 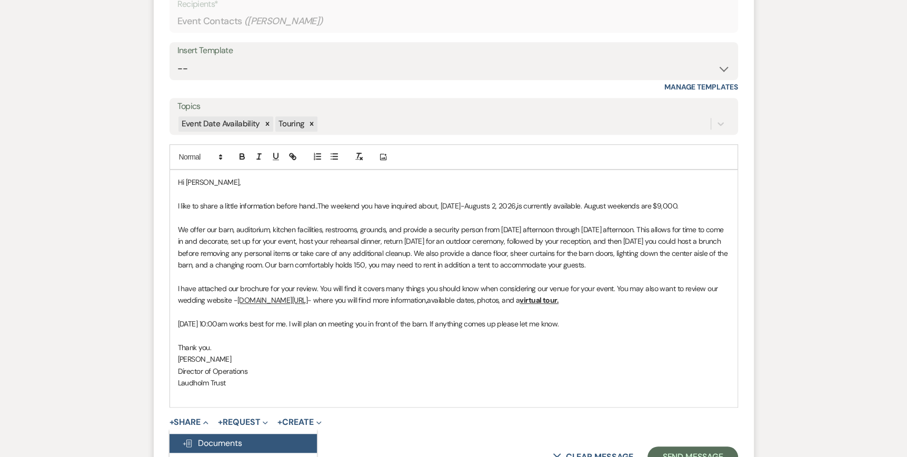 What do you see at coordinates (539, 300) in the screenshot?
I see `u: virtual tour.` at bounding box center [539, 300].